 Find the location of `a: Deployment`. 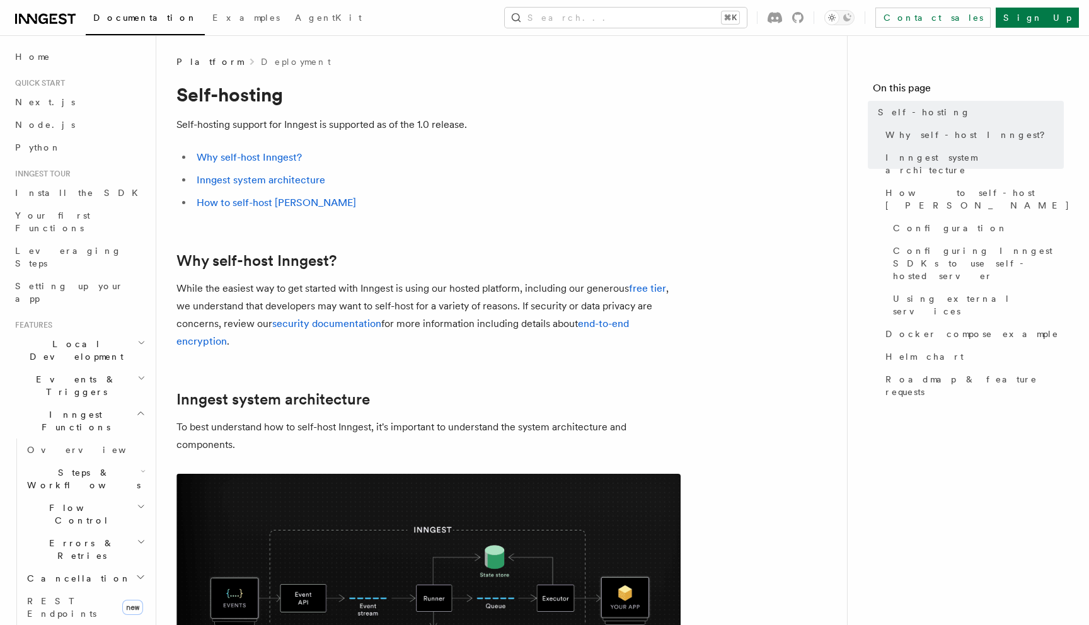

a: Deployment is located at coordinates (296, 62).